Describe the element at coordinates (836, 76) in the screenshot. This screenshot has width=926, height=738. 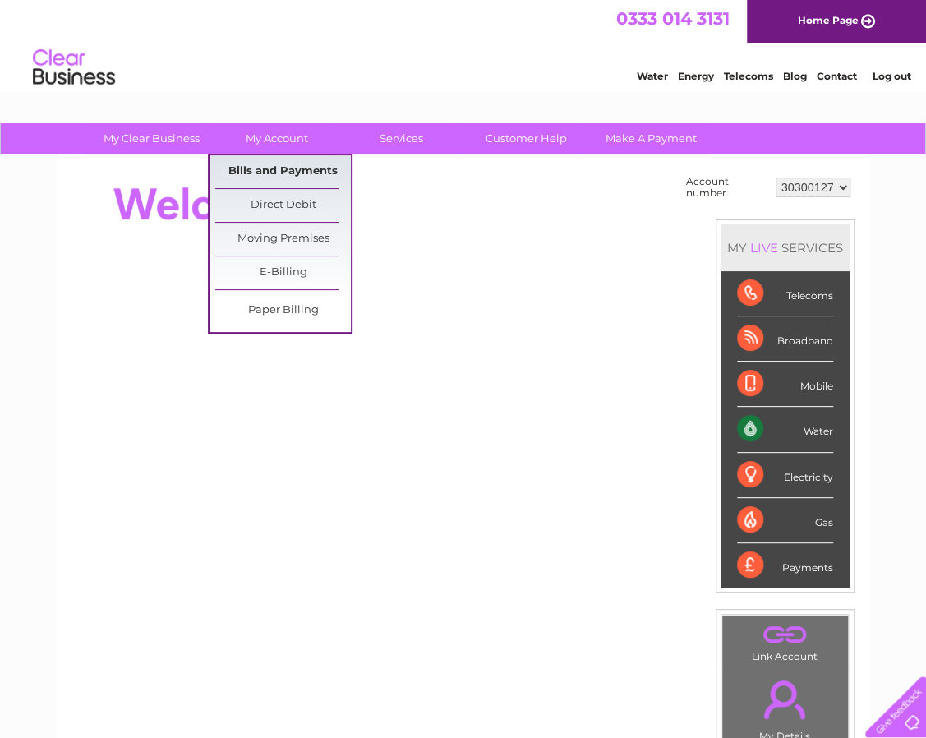
I see `a: Contact` at that location.